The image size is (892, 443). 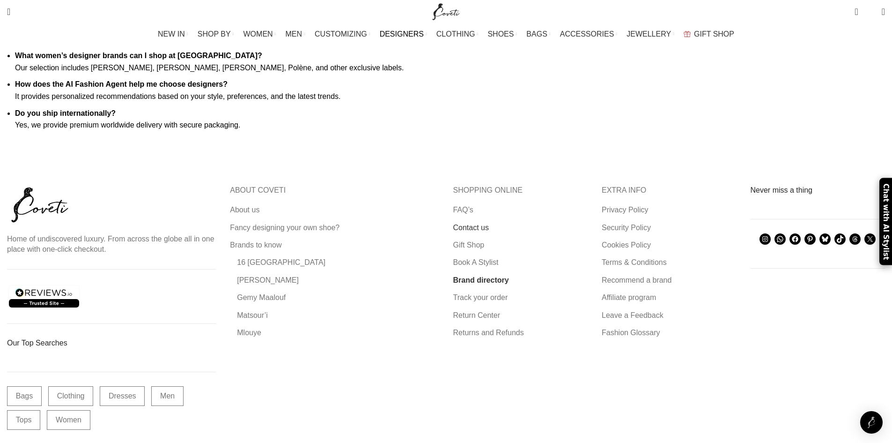 What do you see at coordinates (121, 84) in the screenshot?
I see `strong: How does the AI Fashion Agent help me choose designers?` at bounding box center [121, 84].